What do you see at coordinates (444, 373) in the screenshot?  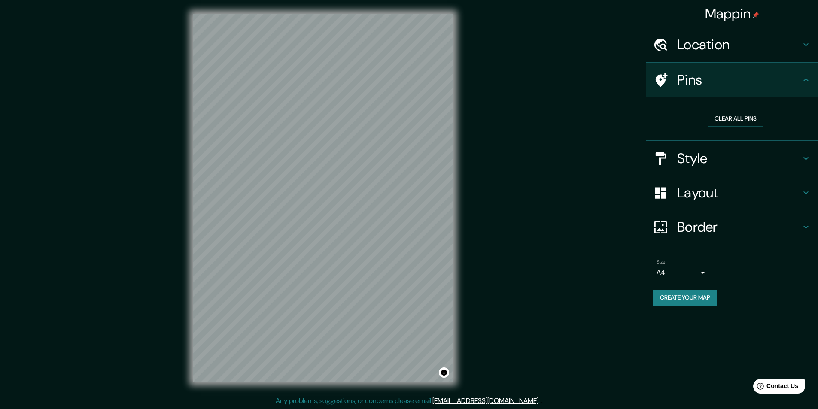 I see `button: Toggle attribution` at bounding box center [444, 373].